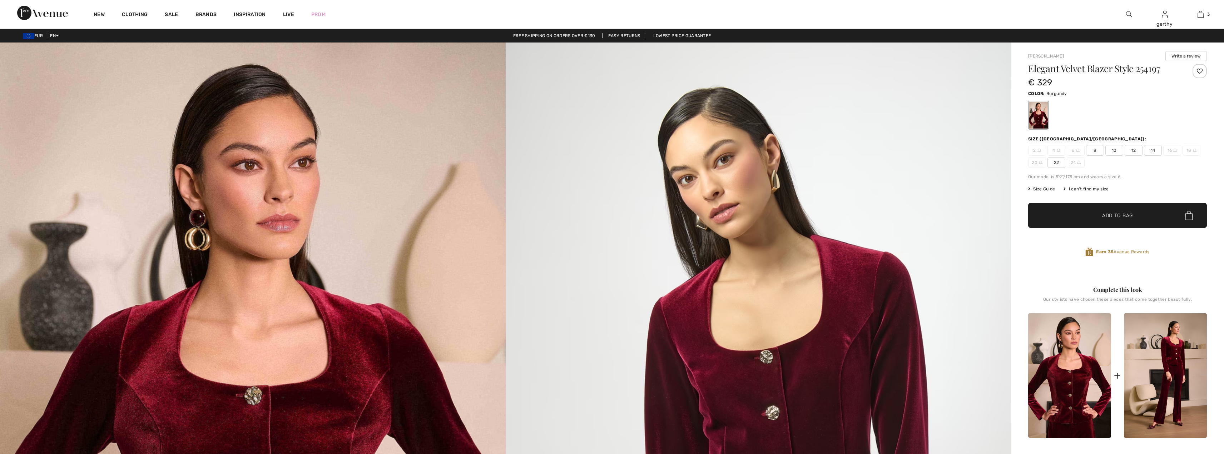 The height and width of the screenshot is (454, 1224). What do you see at coordinates (1134, 150) in the screenshot?
I see `span: 12` at bounding box center [1134, 150].